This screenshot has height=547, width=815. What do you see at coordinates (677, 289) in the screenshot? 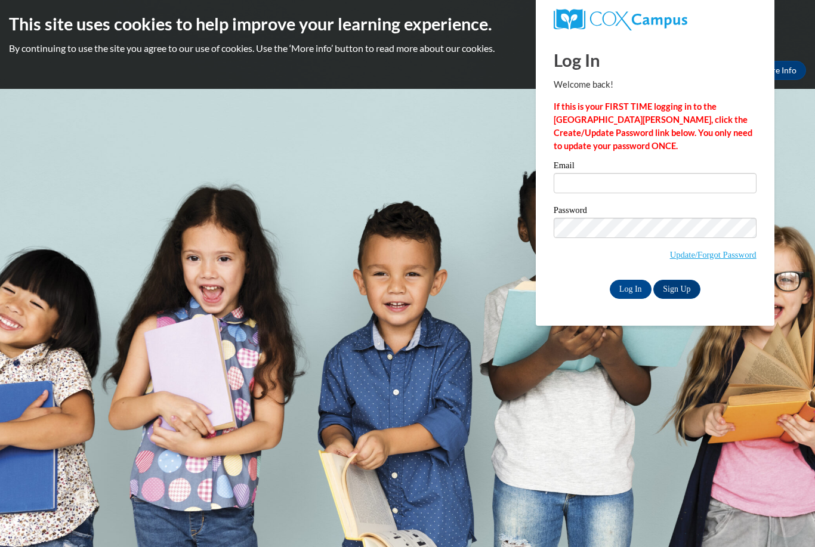
I see `a: Sign Up` at bounding box center [677, 289].